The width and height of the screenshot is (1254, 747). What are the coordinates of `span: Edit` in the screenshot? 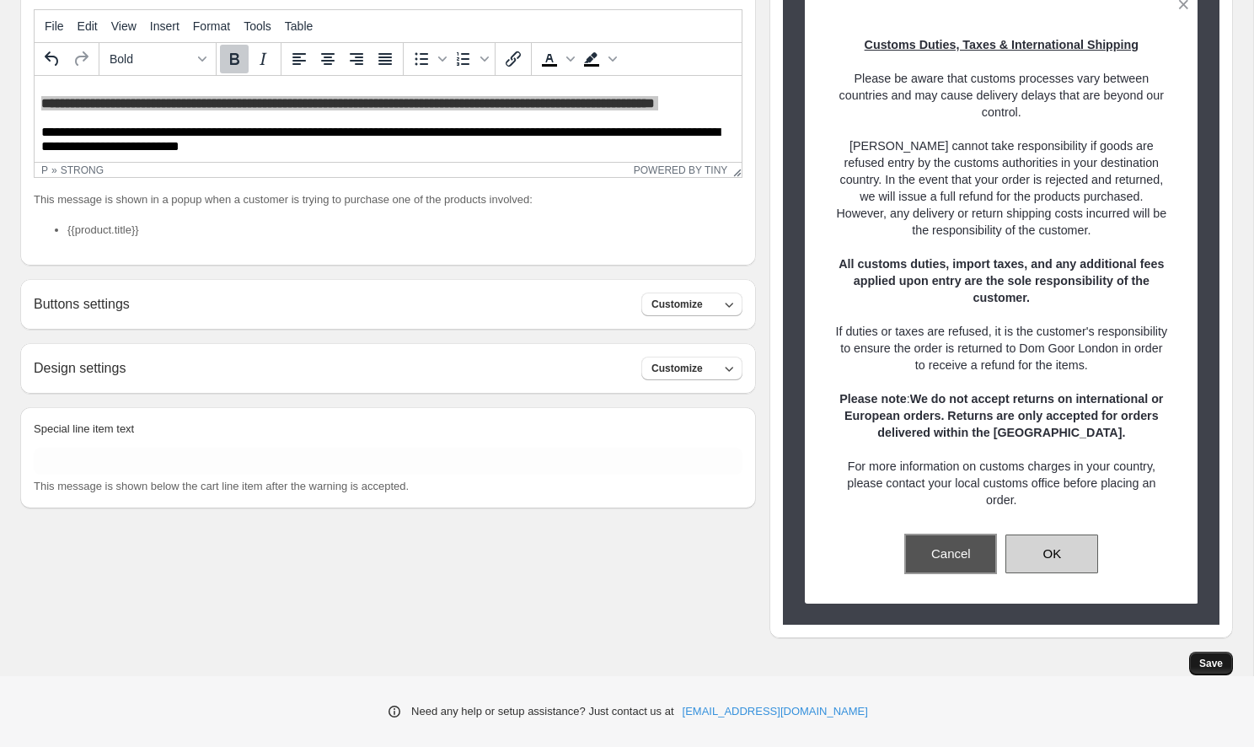 It's located at (88, 26).